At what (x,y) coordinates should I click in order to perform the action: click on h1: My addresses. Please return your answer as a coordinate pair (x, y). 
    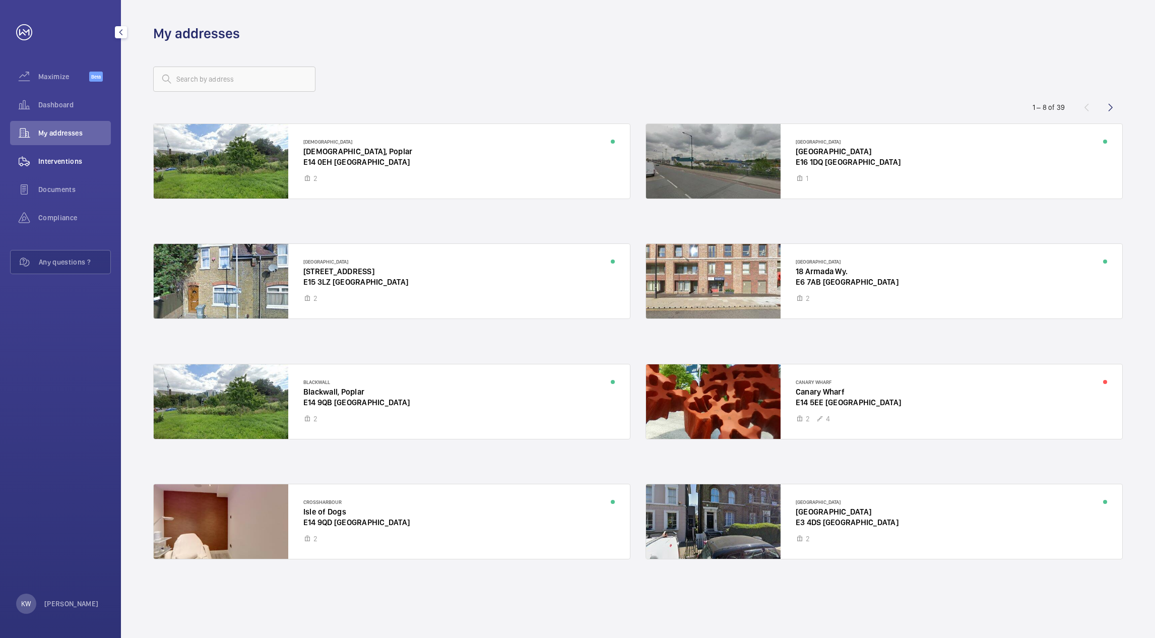
    Looking at the image, I should click on (197, 33).